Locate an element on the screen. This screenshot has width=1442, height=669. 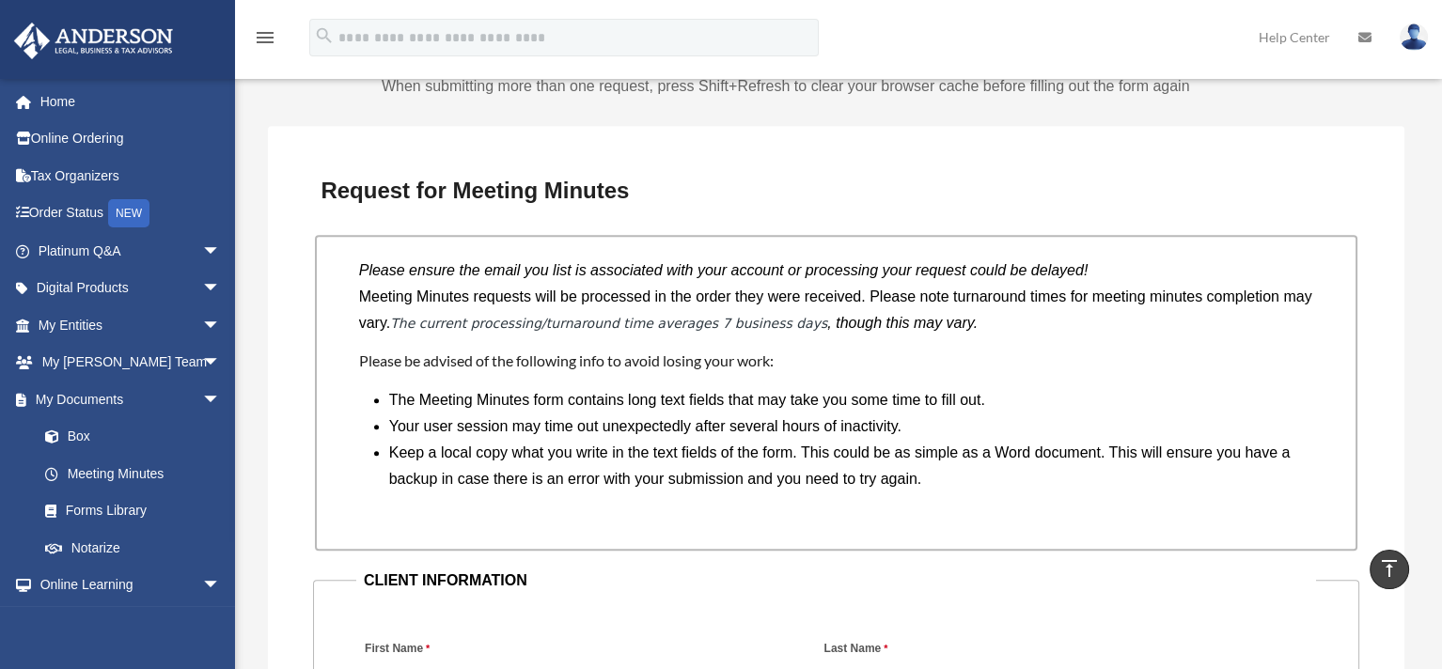
a: menu is located at coordinates (265, 40).